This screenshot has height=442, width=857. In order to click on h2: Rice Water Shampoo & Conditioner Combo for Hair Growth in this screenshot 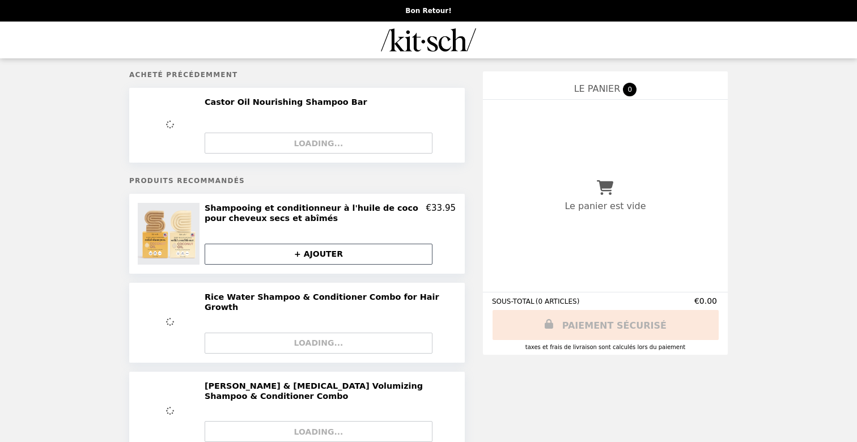, I will do `click(326, 302)`.